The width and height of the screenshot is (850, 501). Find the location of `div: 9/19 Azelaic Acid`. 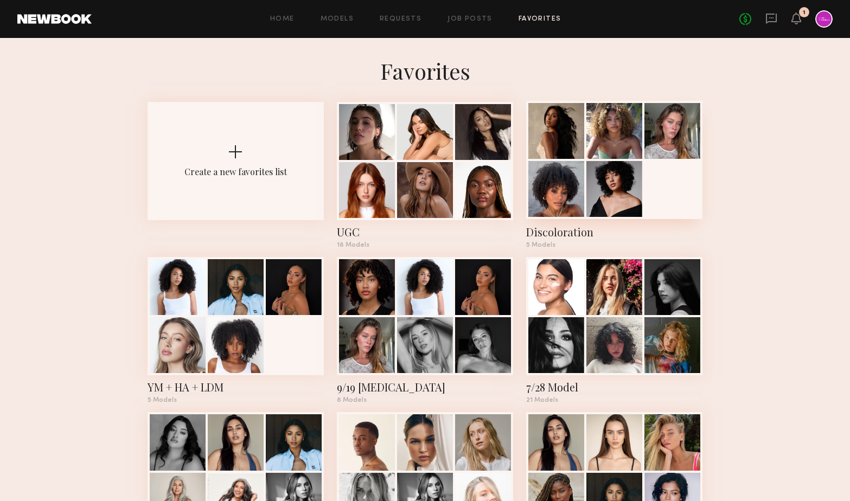

div: 9/19 Azelaic Acid is located at coordinates (425, 387).